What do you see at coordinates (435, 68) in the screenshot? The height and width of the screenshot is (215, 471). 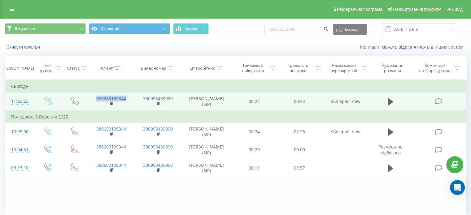 I see `div: Коментар/категорія дзвінка` at bounding box center [435, 68].